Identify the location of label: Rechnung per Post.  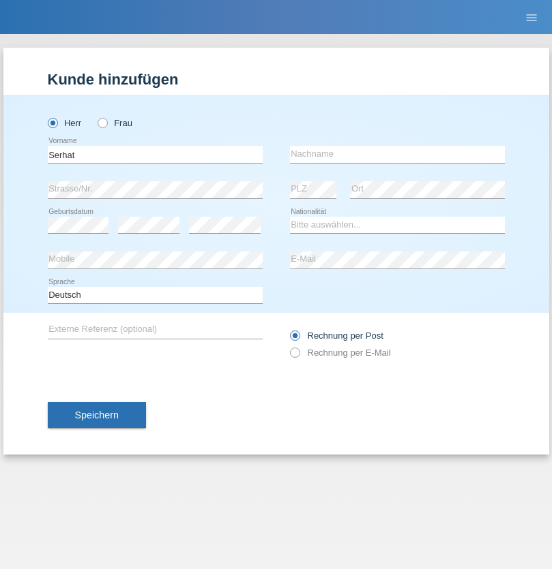
(336, 336).